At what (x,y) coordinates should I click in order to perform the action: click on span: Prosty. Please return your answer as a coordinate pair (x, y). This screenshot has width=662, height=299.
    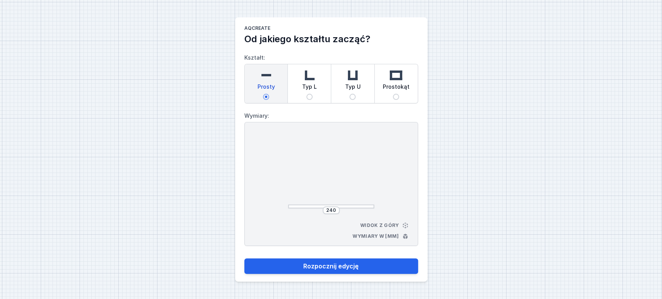
    Looking at the image, I should click on (266, 88).